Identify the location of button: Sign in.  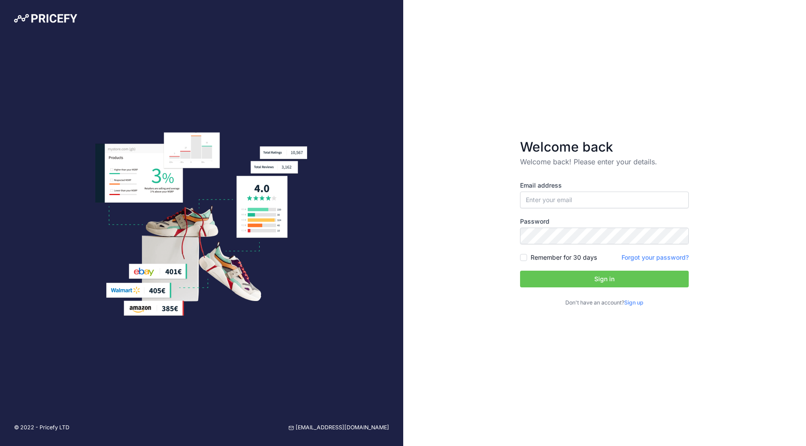
(605, 279).